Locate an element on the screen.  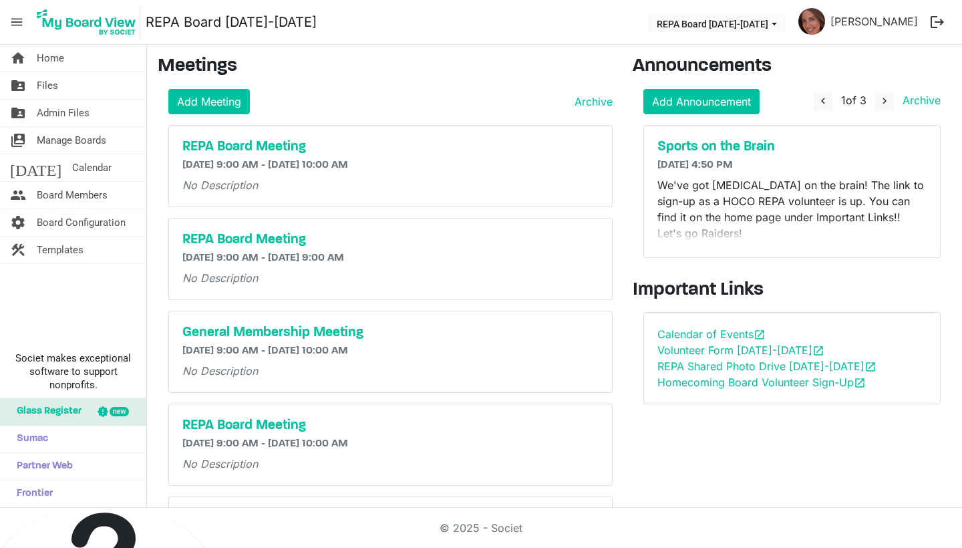
span: construction is located at coordinates (18, 250).